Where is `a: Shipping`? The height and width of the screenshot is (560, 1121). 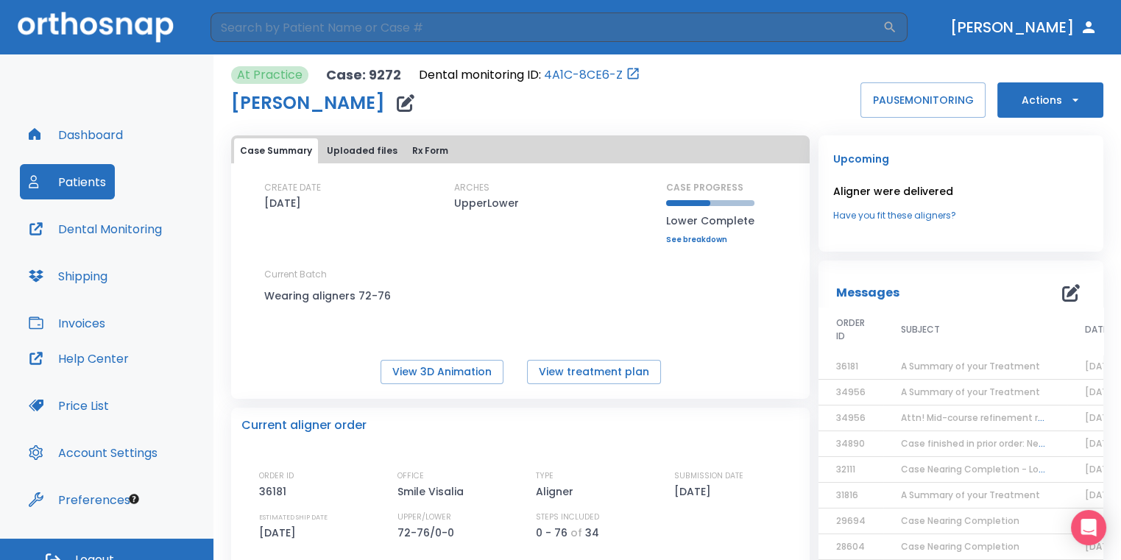 a: Shipping is located at coordinates (68, 276).